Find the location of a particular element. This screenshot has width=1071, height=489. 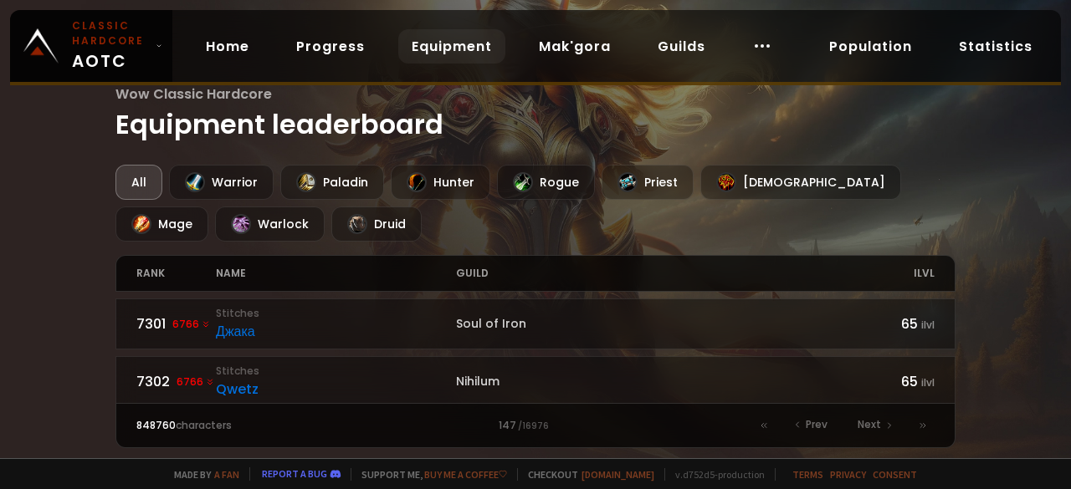

a: Classic HardcoreAOTC is located at coordinates (91, 46).